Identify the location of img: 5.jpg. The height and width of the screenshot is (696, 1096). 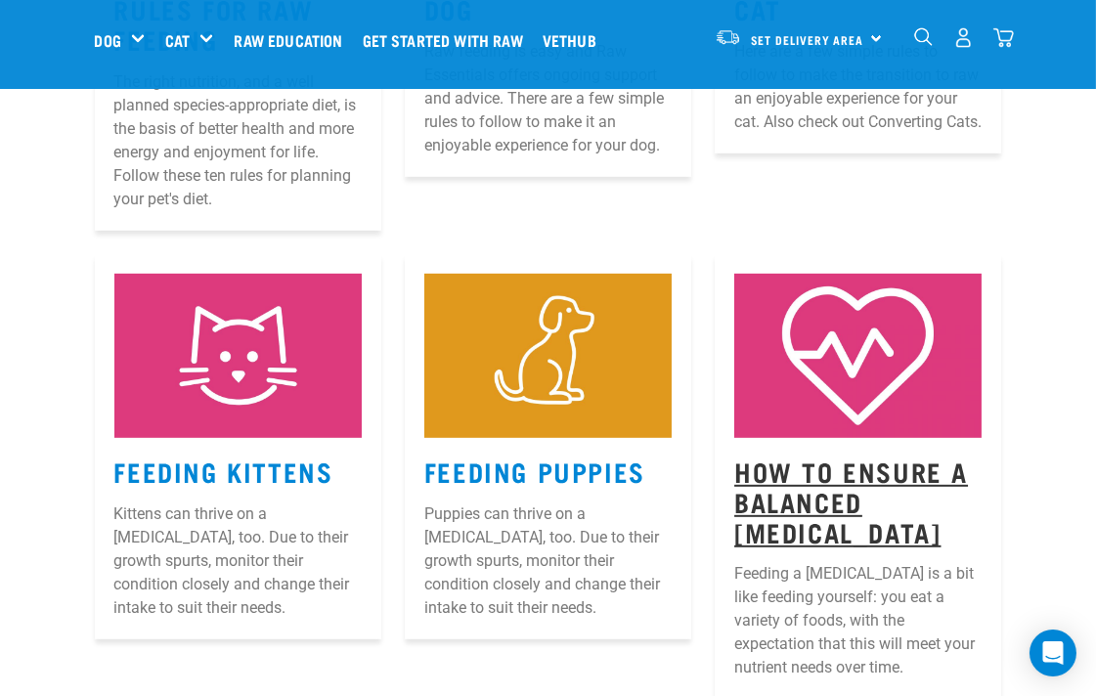
(857, 356).